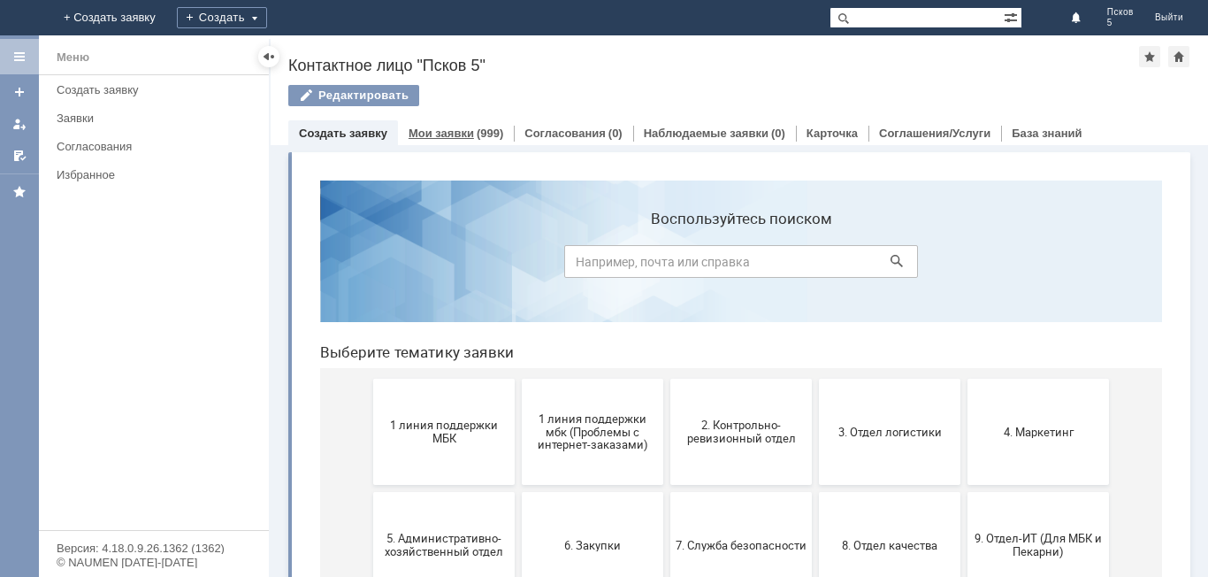  What do you see at coordinates (19, 156) in the screenshot?
I see `a: Мои согласования` at bounding box center [19, 156].